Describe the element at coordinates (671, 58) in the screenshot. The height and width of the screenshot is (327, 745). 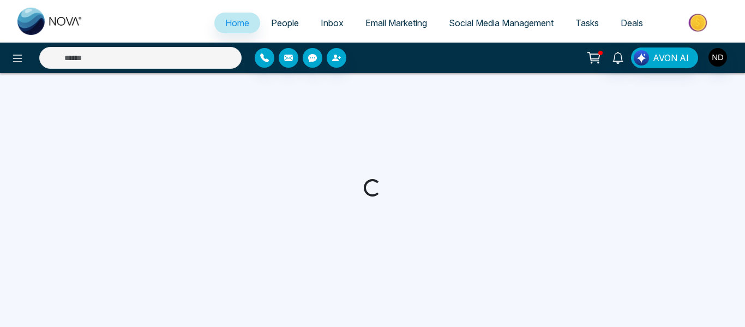
I see `span: AVON AI` at that location.